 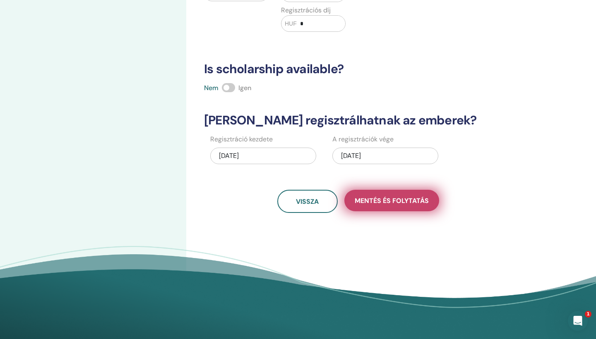 I want to click on label: A regisztrációk vége, so click(x=363, y=139).